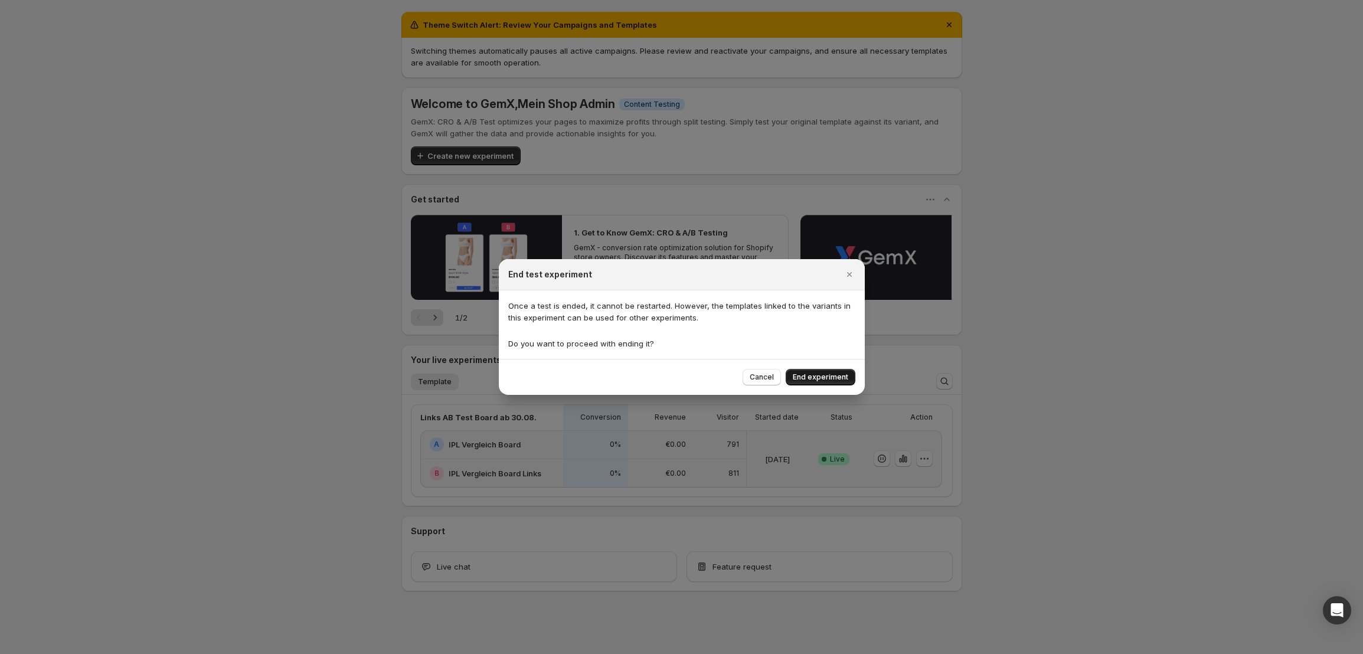 The height and width of the screenshot is (654, 1363). Describe the element at coordinates (550, 275) in the screenshot. I see `h2: End test experiment` at that location.